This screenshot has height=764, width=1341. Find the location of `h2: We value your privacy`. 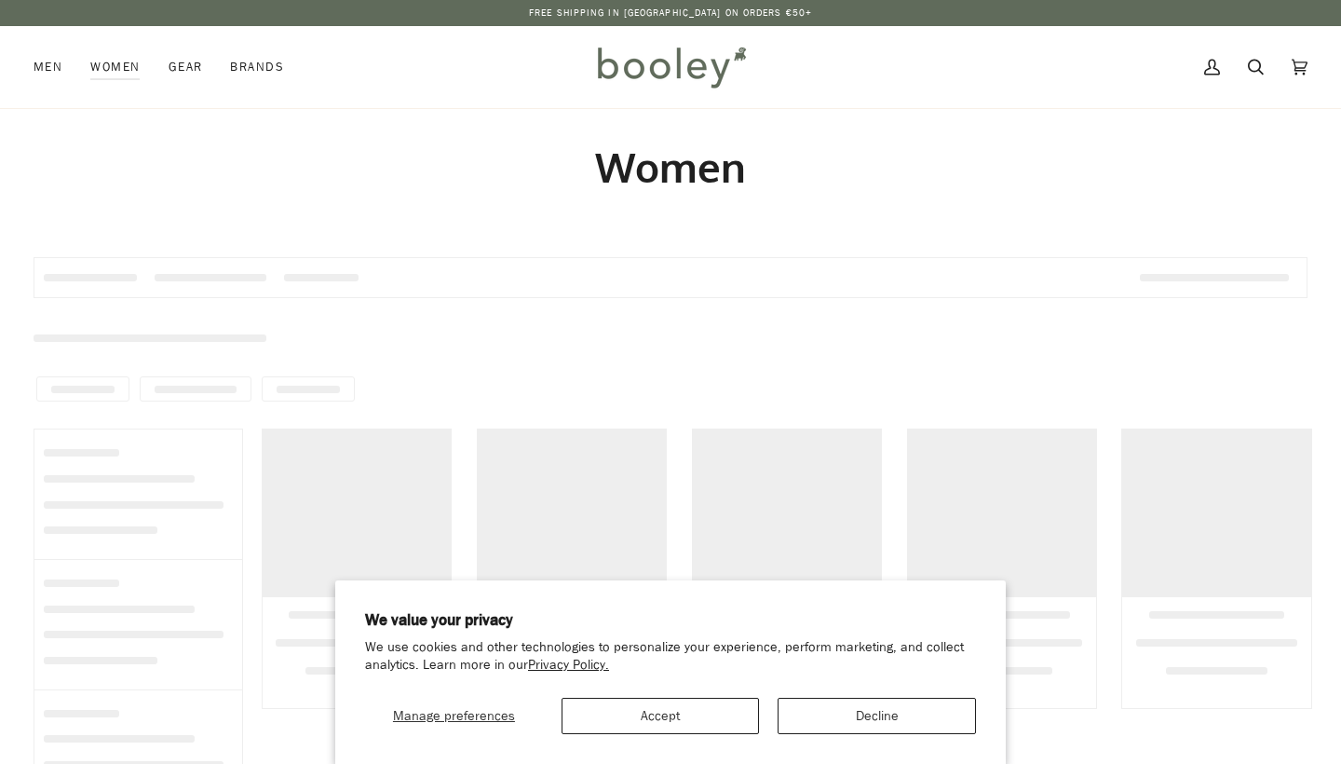

h2: We value your privacy is located at coordinates (671, 620).